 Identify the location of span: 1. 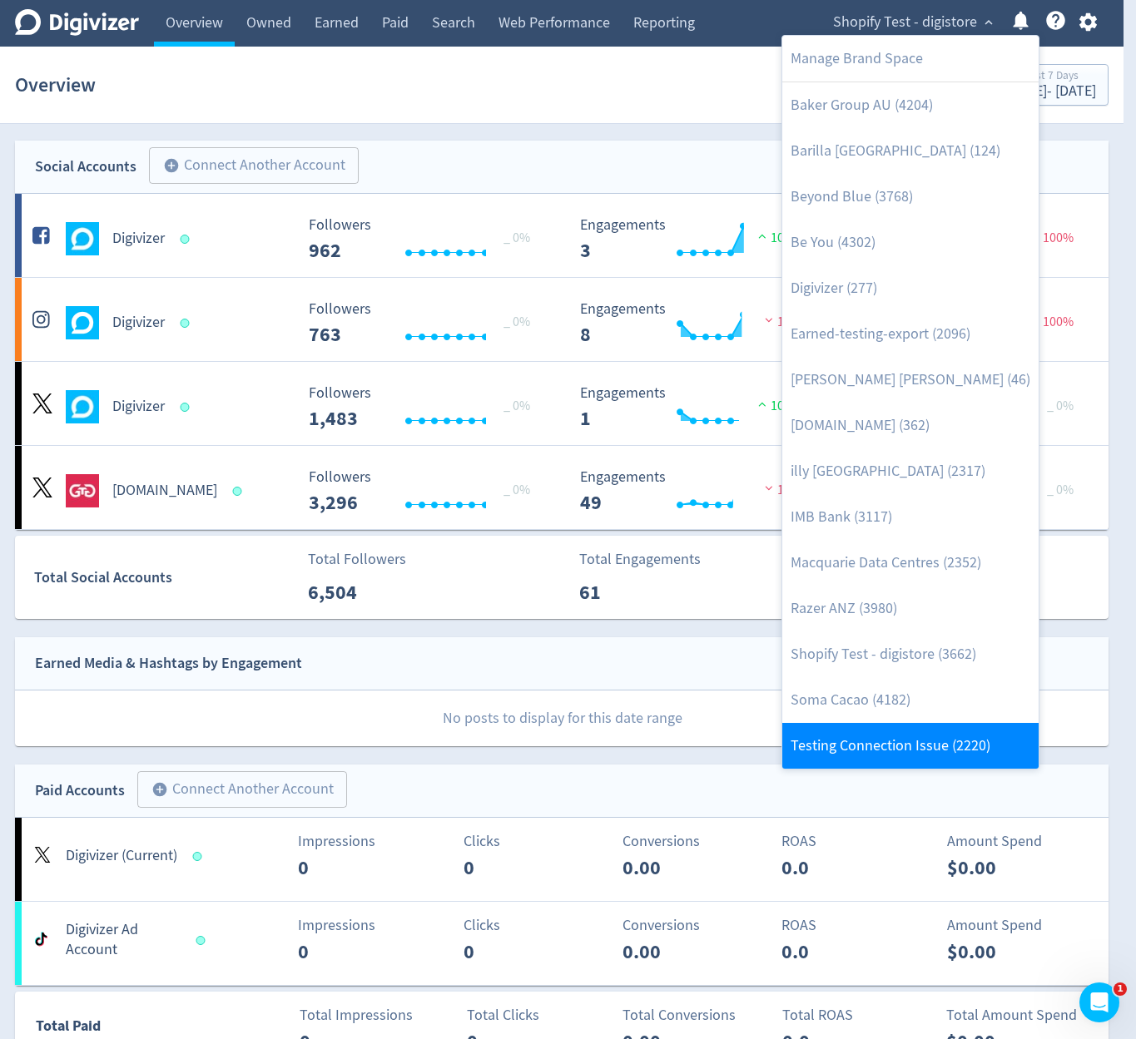
(1120, 989).